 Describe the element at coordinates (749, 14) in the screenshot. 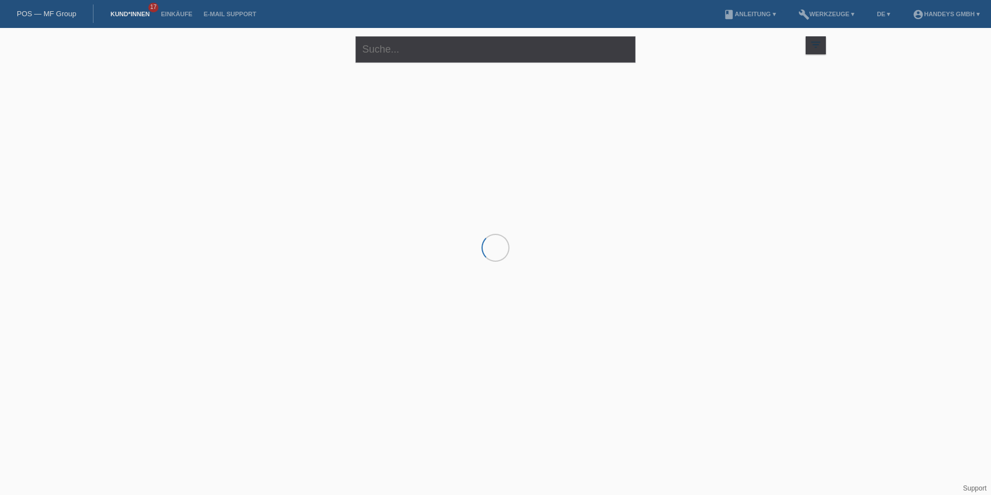

I see `a: bookAnleitung ▾` at that location.